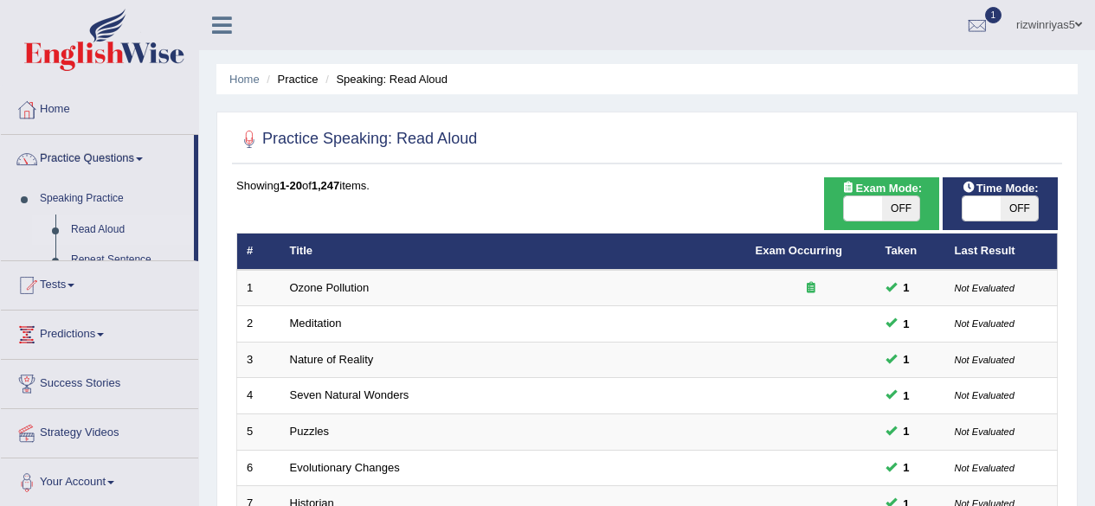 This screenshot has width=1095, height=506. I want to click on span: 1, so click(994, 15).